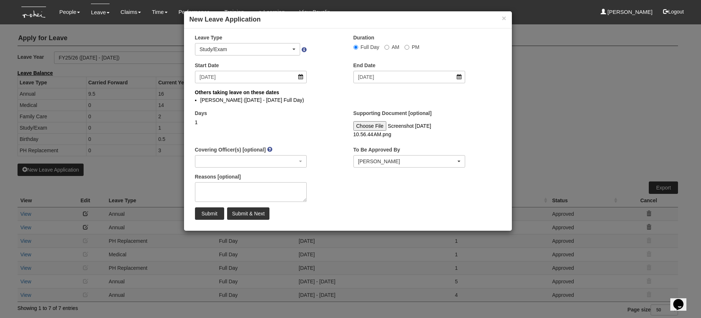 This screenshot has height=318, width=701. Describe the element at coordinates (415, 47) in the screenshot. I see `span: PM` at that location.